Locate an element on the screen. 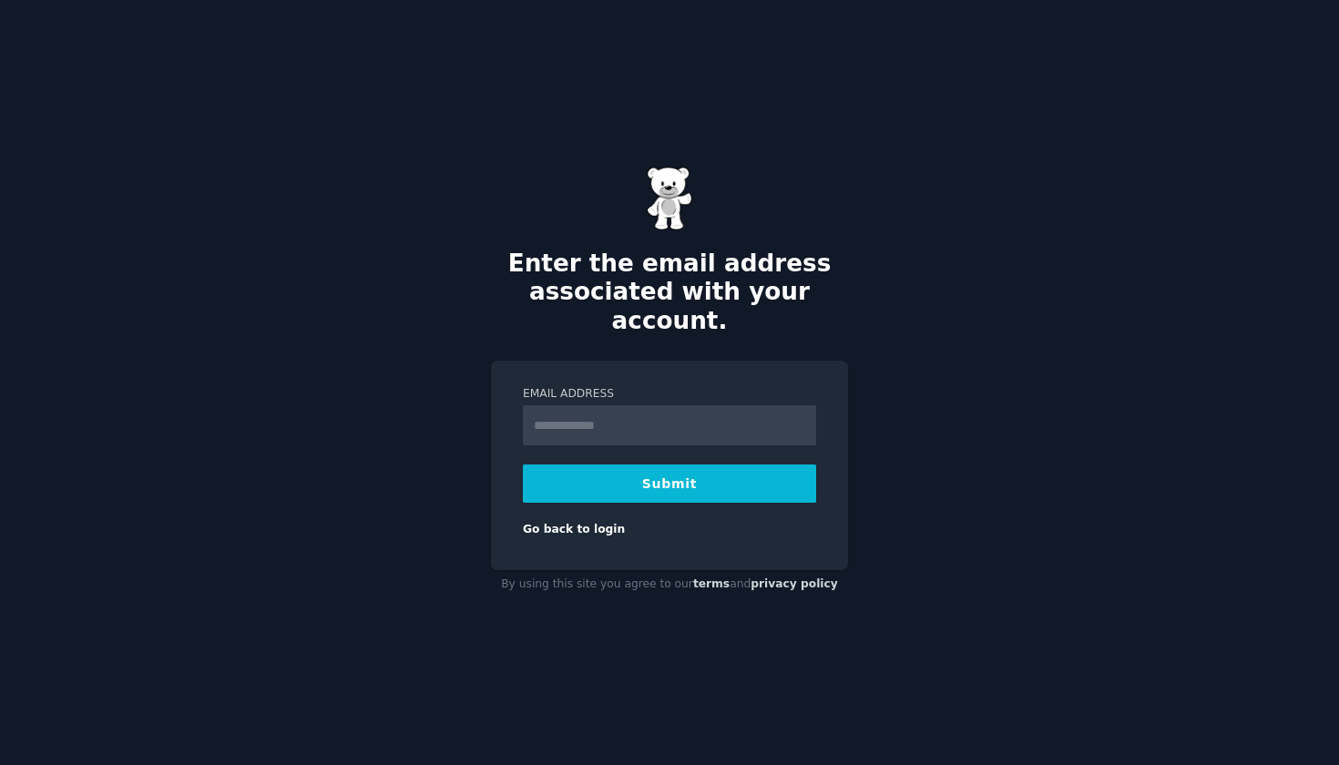 The image size is (1339, 765). button: Submit is located at coordinates (670, 484).